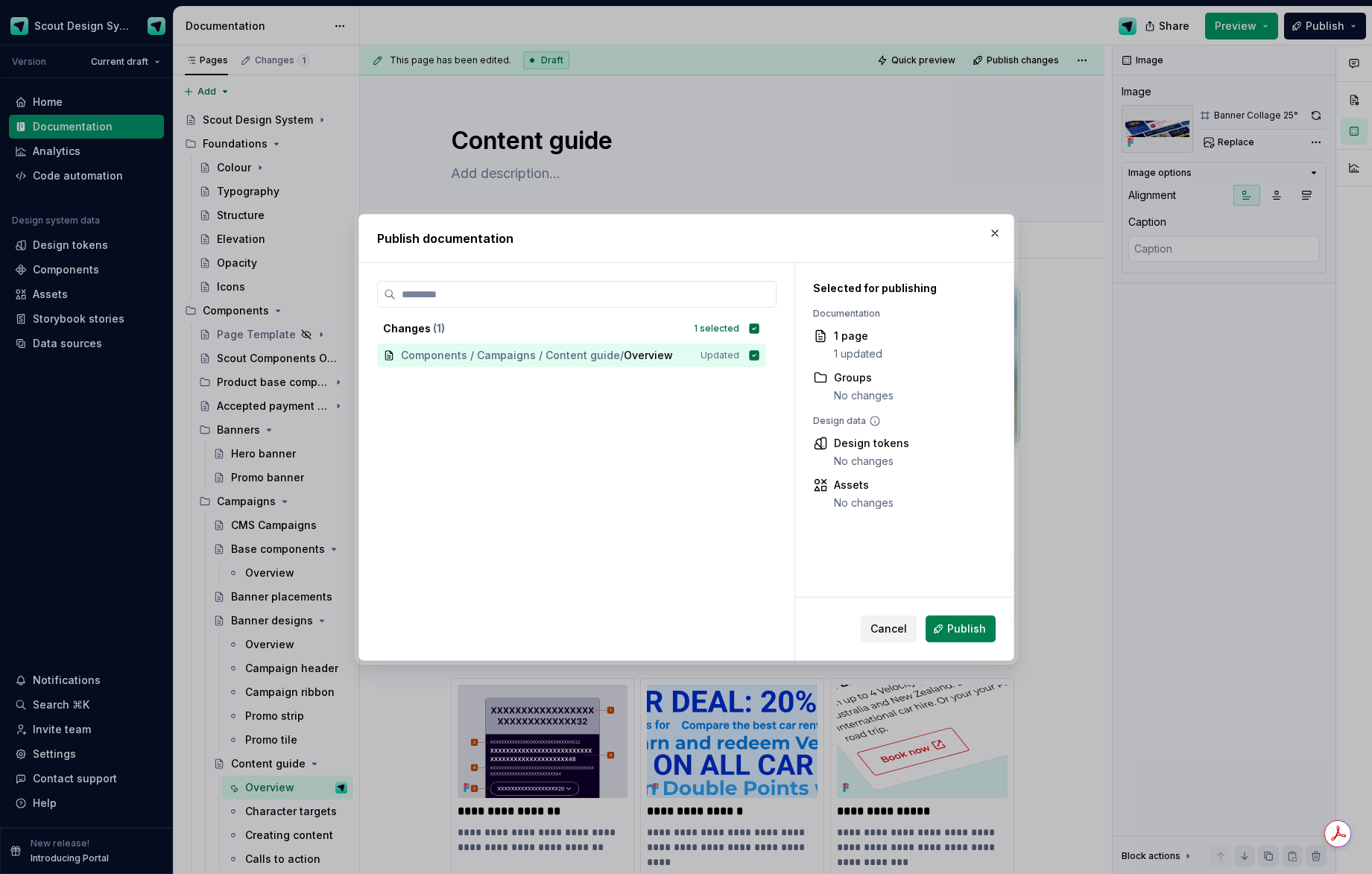  I want to click on div: Design tokens, so click(871, 444).